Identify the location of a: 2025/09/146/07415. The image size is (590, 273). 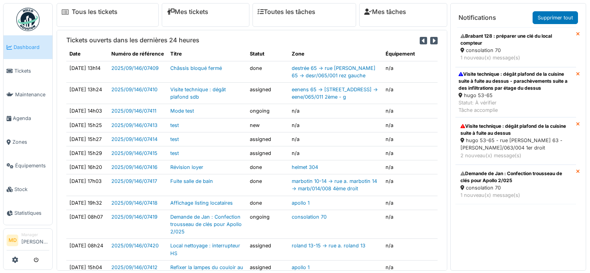
(134, 153).